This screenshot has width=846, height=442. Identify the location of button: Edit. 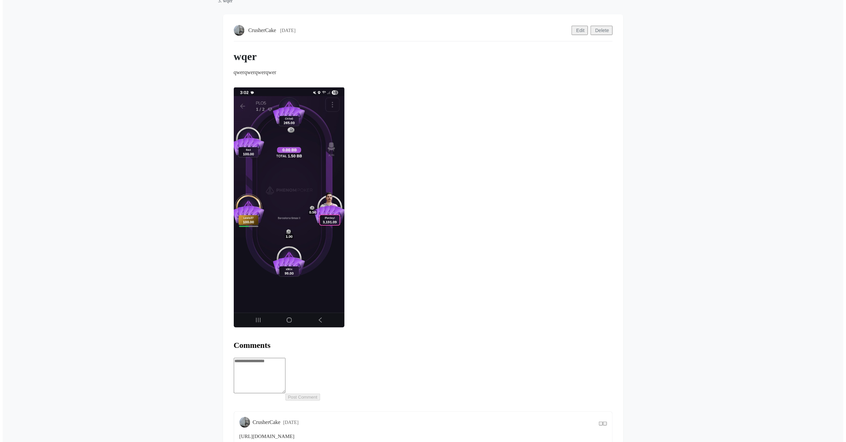
(580, 30).